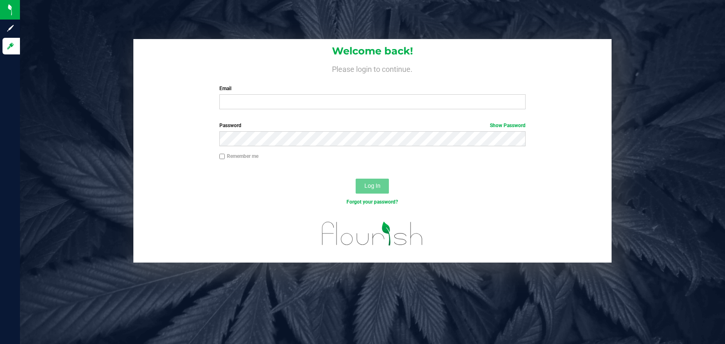  What do you see at coordinates (372, 68) in the screenshot?
I see `h4: Please login to continue.` at bounding box center [372, 68].